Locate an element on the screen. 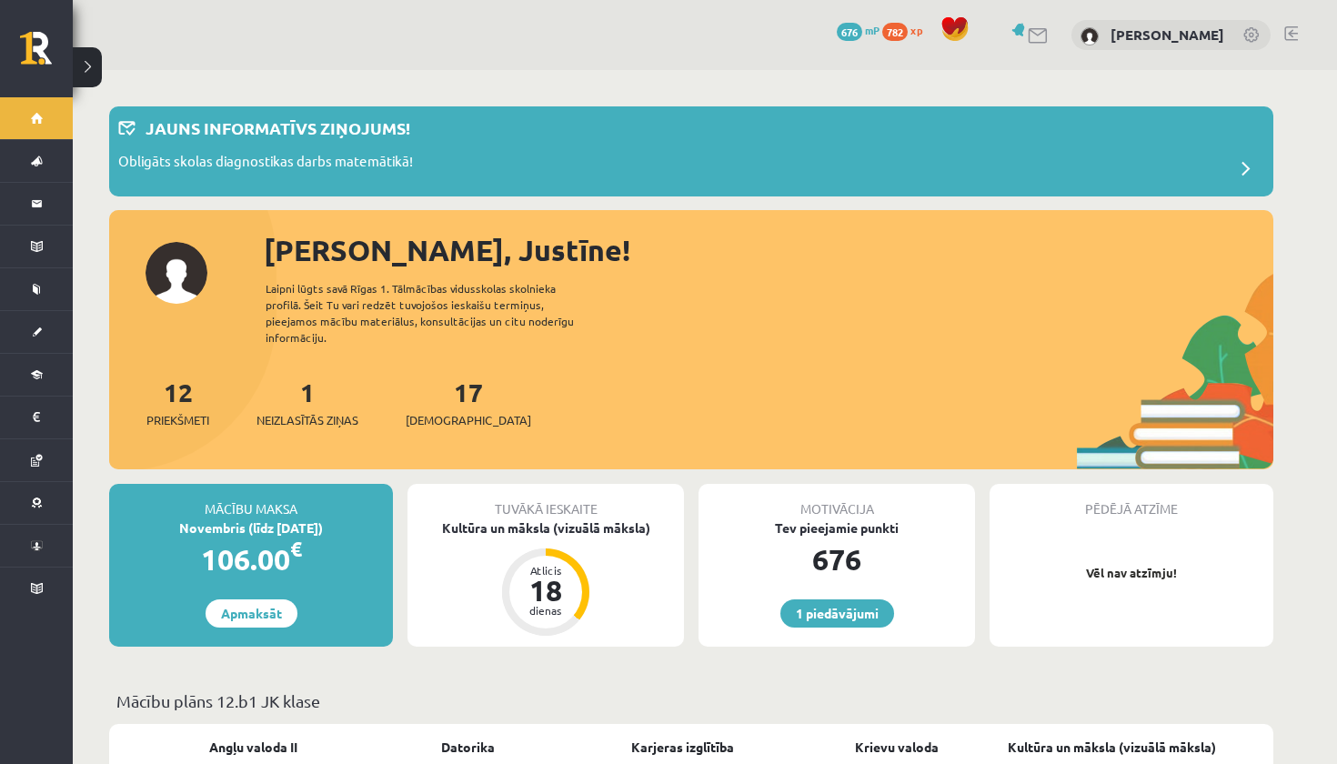  a: Karjeras izglītība is located at coordinates (682, 747).